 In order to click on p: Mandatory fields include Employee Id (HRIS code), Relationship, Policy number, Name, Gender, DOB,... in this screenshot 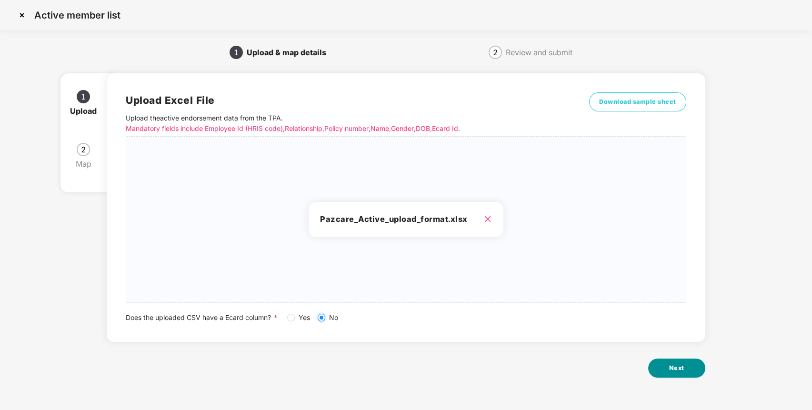, I will do `click(347, 129)`.